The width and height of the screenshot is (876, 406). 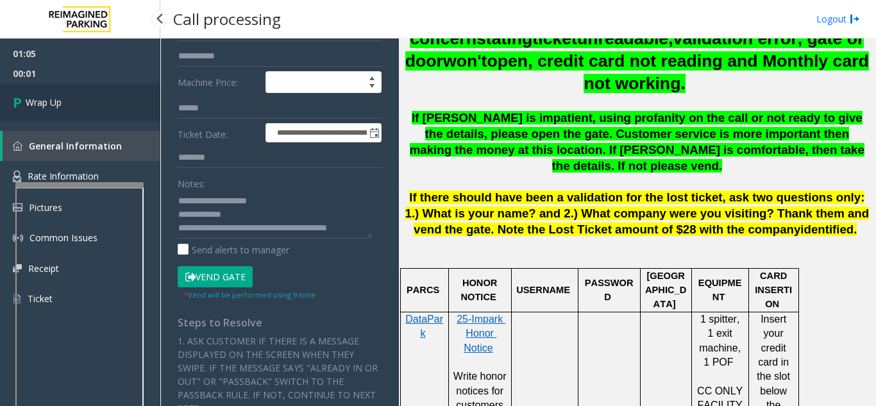 What do you see at coordinates (75, 146) in the screenshot?
I see `span: General Information` at bounding box center [75, 146].